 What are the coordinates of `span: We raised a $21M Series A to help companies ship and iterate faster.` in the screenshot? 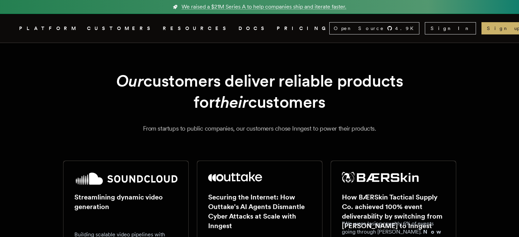 It's located at (264, 7).